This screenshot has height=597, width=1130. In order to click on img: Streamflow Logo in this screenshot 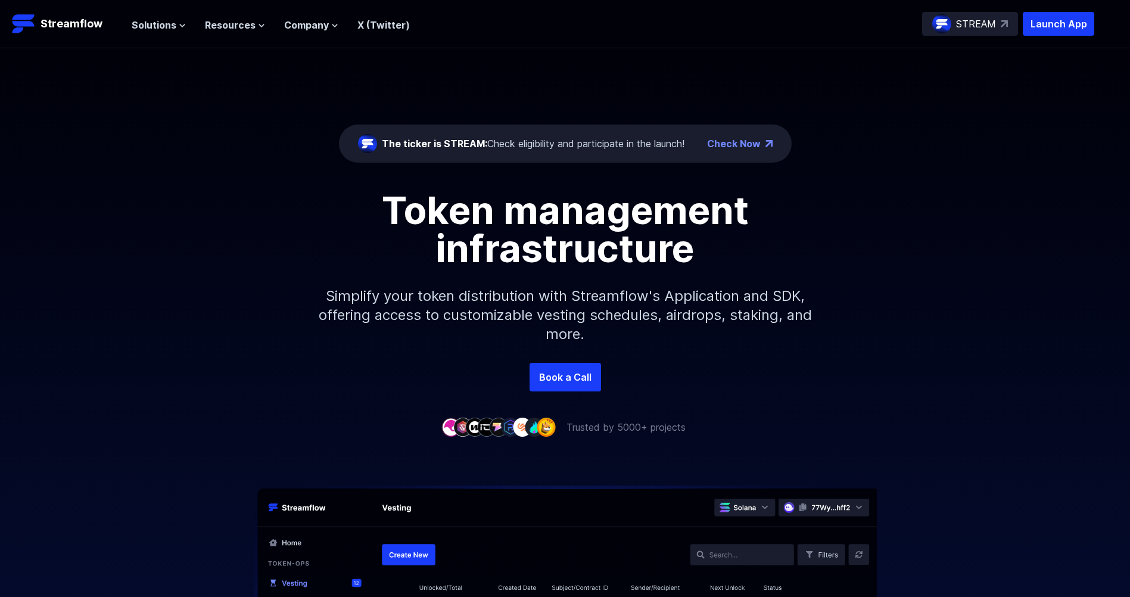, I will do `click(24, 24)`.